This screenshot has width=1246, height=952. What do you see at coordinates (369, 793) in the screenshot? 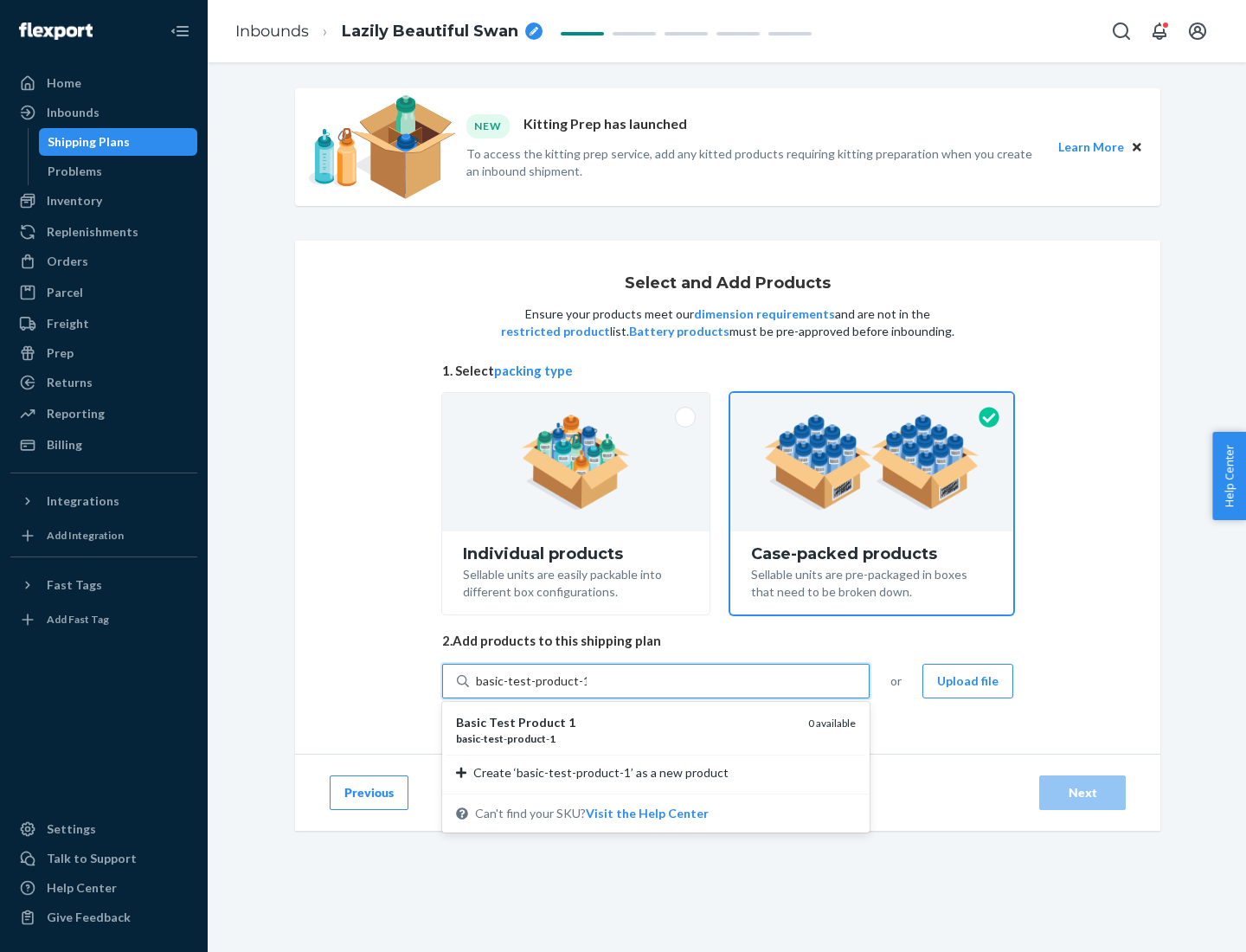
I see `button: Previous` at bounding box center [369, 793].